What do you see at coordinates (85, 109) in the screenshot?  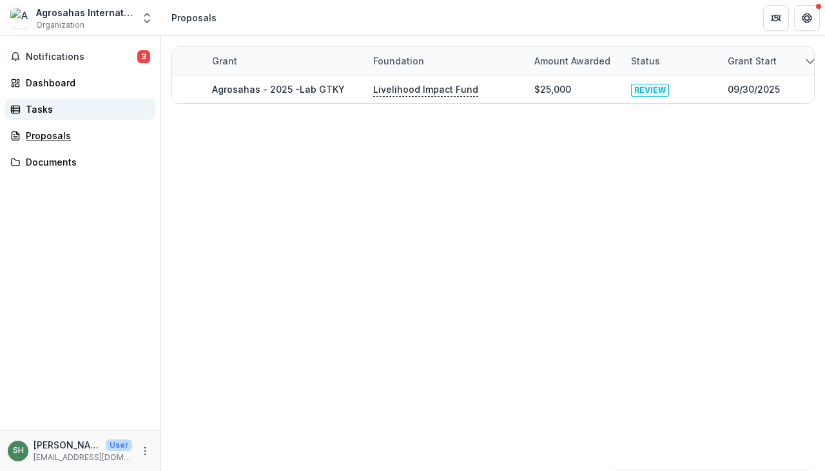 I see `div: Tasks` at bounding box center [85, 109].